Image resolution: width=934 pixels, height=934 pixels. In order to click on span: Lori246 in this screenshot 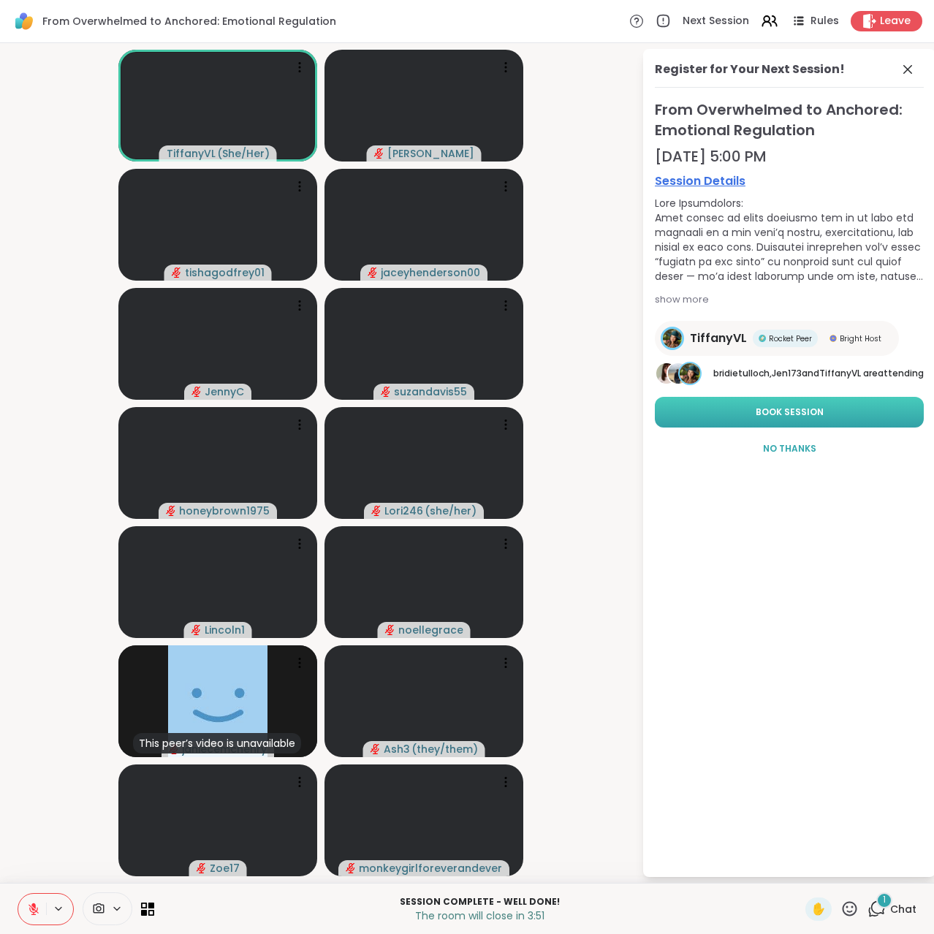, I will do `click(404, 511)`.